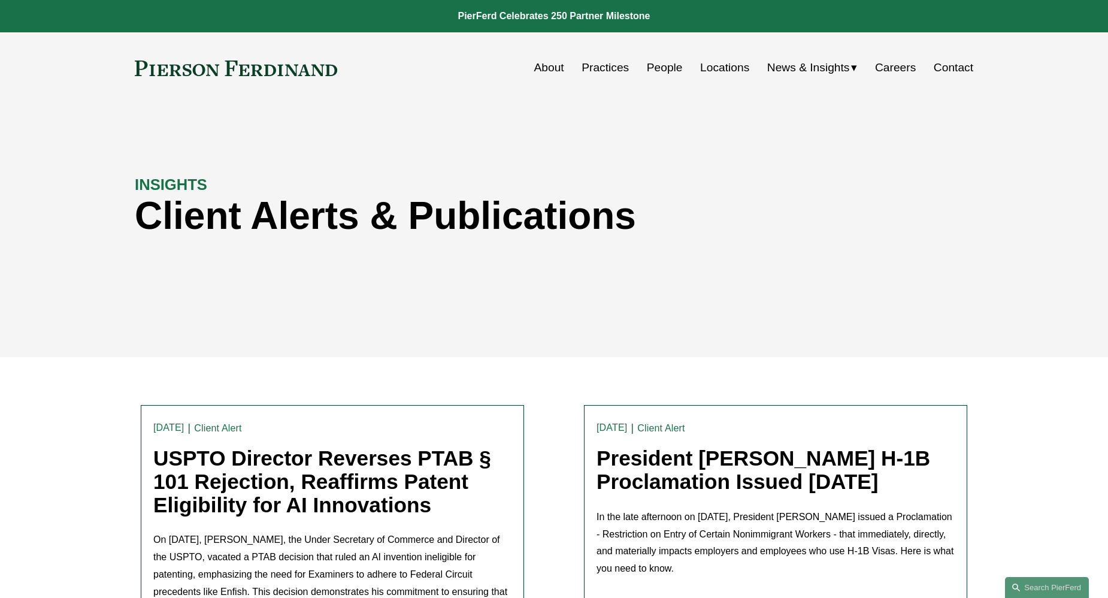 The width and height of the screenshot is (1108, 598). Describe the element at coordinates (549, 68) in the screenshot. I see `a: About` at that location.